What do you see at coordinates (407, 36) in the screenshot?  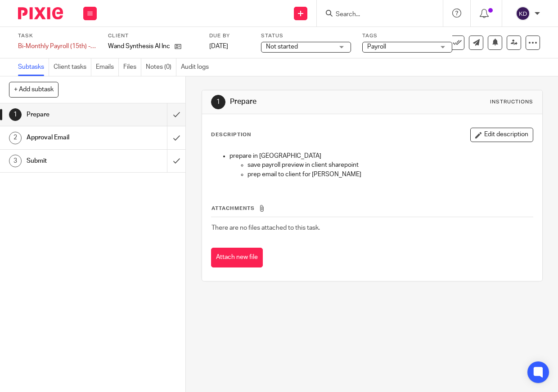 I see `label: Tags` at bounding box center [407, 36].